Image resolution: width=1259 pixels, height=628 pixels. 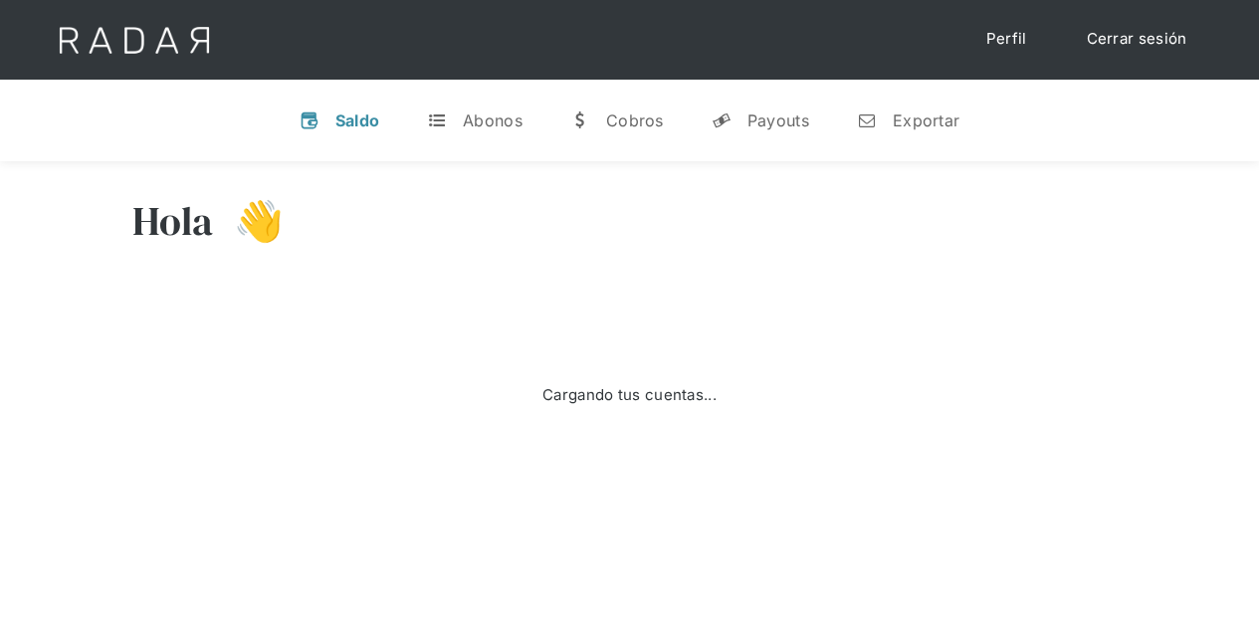 What do you see at coordinates (580, 120) in the screenshot?
I see `div: w` at bounding box center [580, 120].